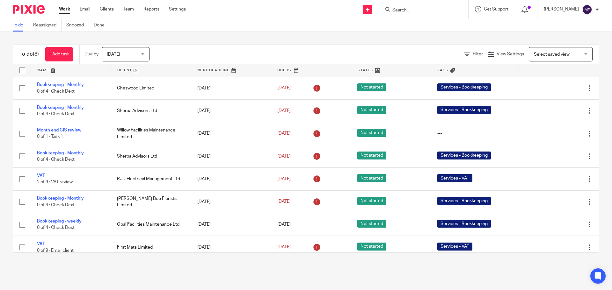  What do you see at coordinates (496, 9) in the screenshot?
I see `span: Get Support` at bounding box center [496, 9].